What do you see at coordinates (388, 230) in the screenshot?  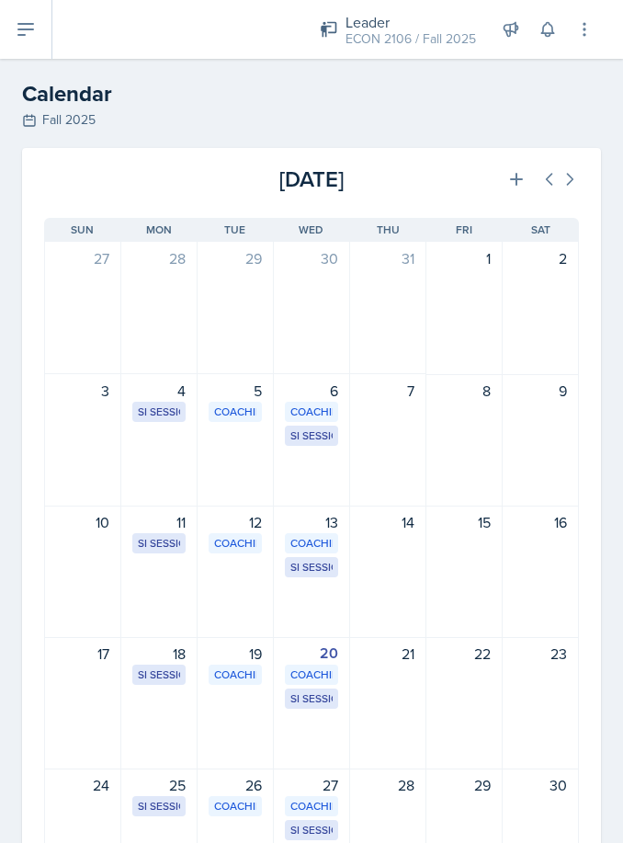 I see `span: Thu` at bounding box center [388, 230].